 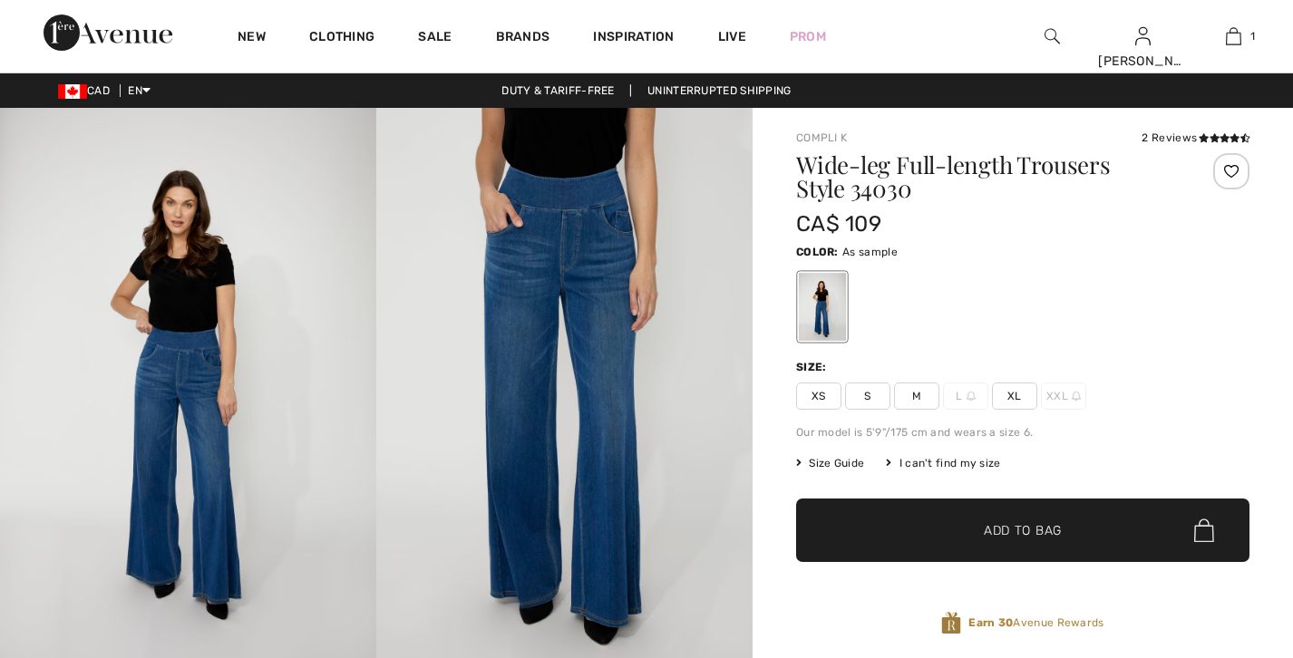 I want to click on span: Add to Bag, so click(x=1023, y=530).